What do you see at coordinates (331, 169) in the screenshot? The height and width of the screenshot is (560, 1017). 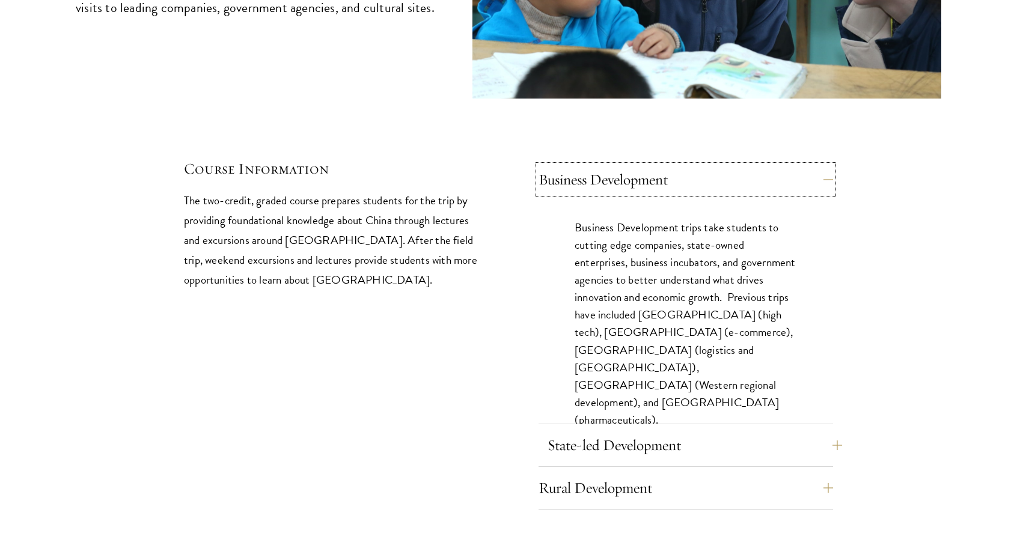 I see `h5: Course Information` at bounding box center [331, 169].